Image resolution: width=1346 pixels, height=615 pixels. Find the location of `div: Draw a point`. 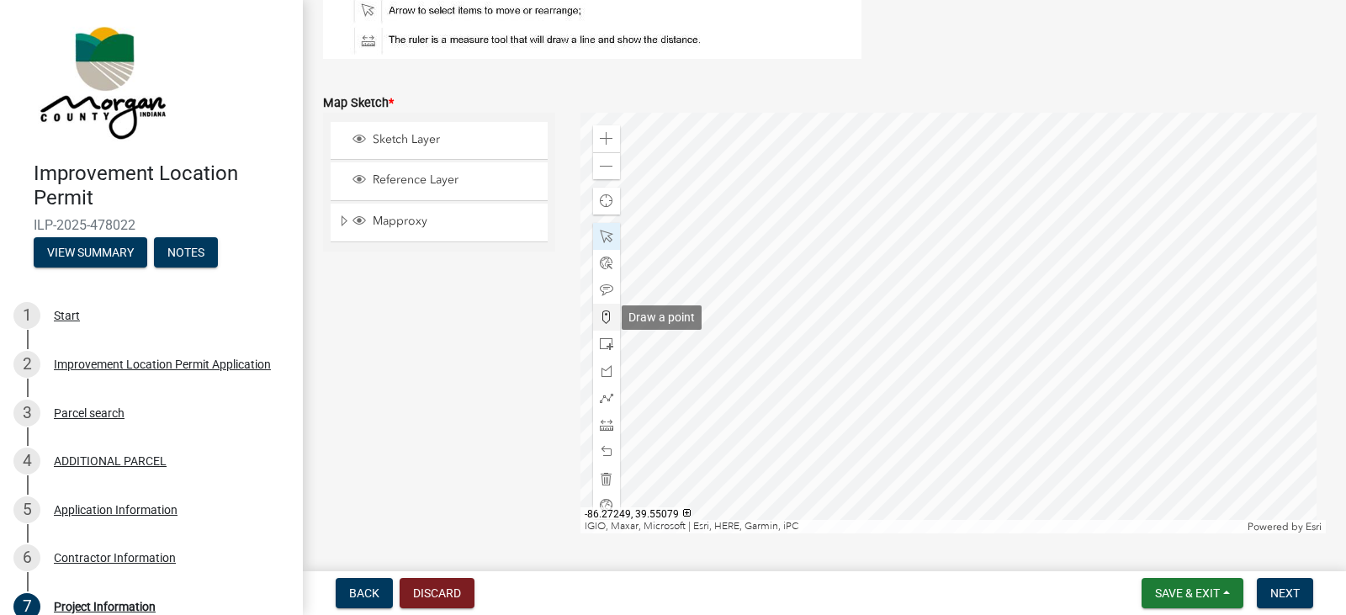

div: Draw a point is located at coordinates (661, 317).